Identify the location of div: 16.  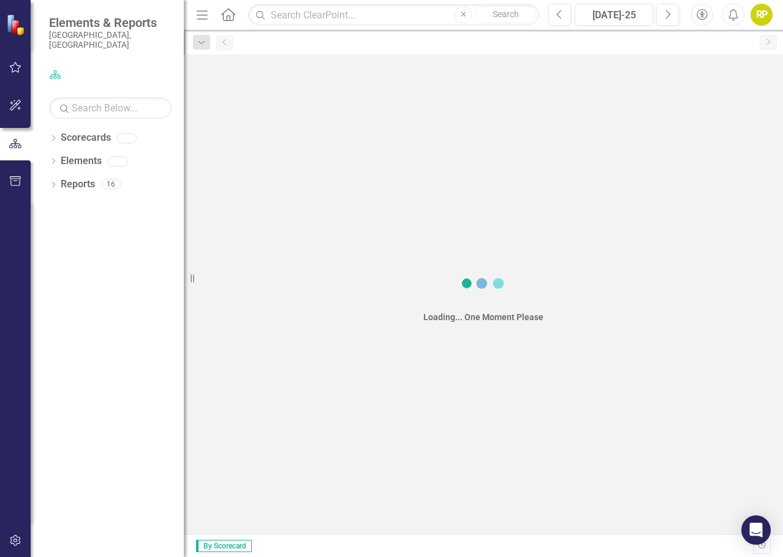
(111, 184).